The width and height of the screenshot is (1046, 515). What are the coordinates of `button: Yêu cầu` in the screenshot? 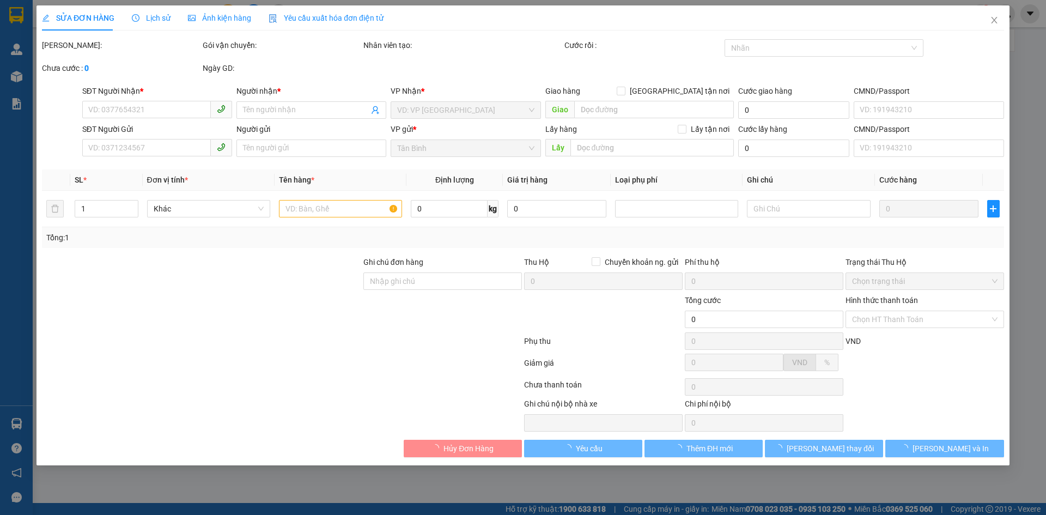 It's located at (583, 448).